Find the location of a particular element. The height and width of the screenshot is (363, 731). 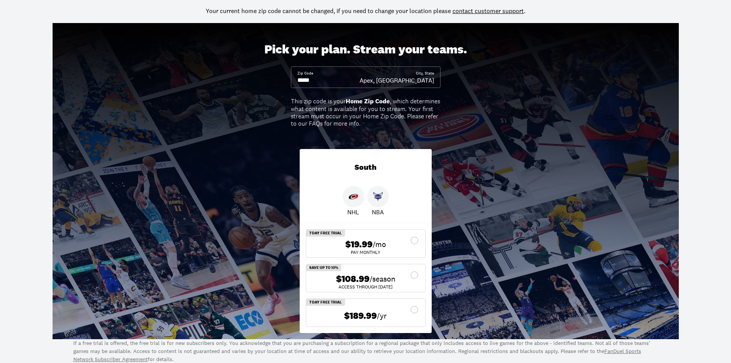

img: Hornets is located at coordinates (378, 196).